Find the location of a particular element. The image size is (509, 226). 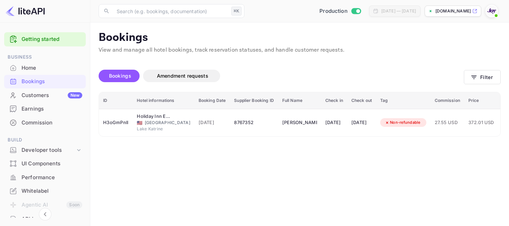

div: API Logs is located at coordinates (52, 219).